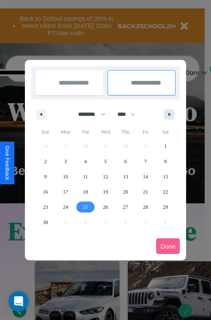 The height and width of the screenshot is (320, 211). I want to click on button: 25, so click(85, 207).